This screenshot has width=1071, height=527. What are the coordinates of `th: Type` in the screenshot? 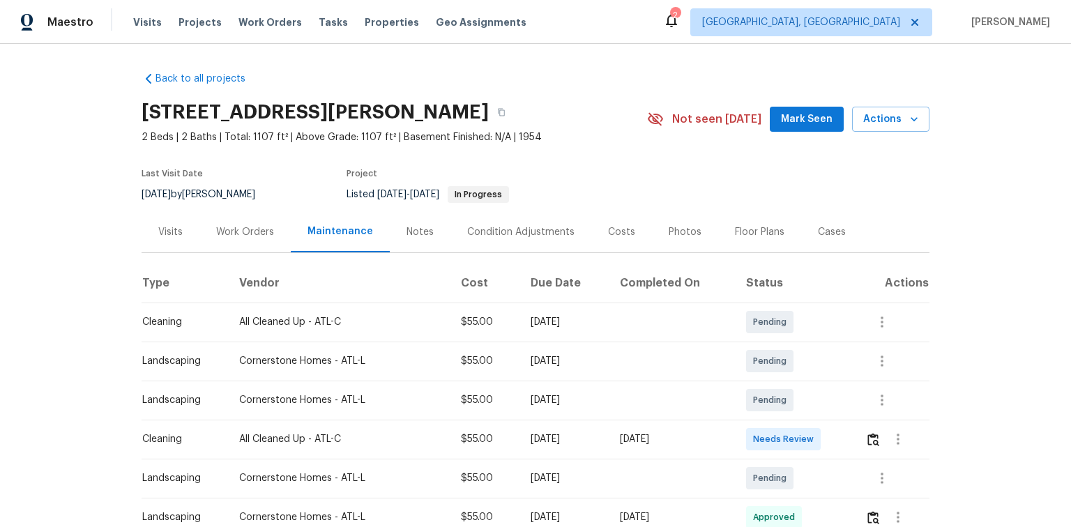 It's located at (185, 283).